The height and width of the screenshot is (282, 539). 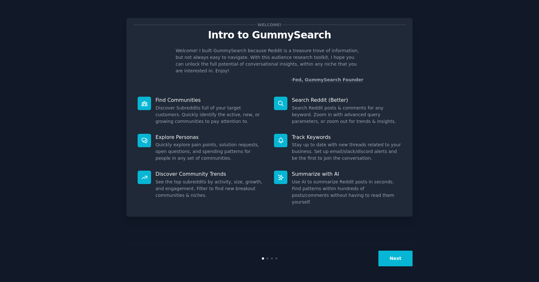 What do you see at coordinates (270, 35) in the screenshot?
I see `p: Intro to GummySearch` at bounding box center [270, 35].